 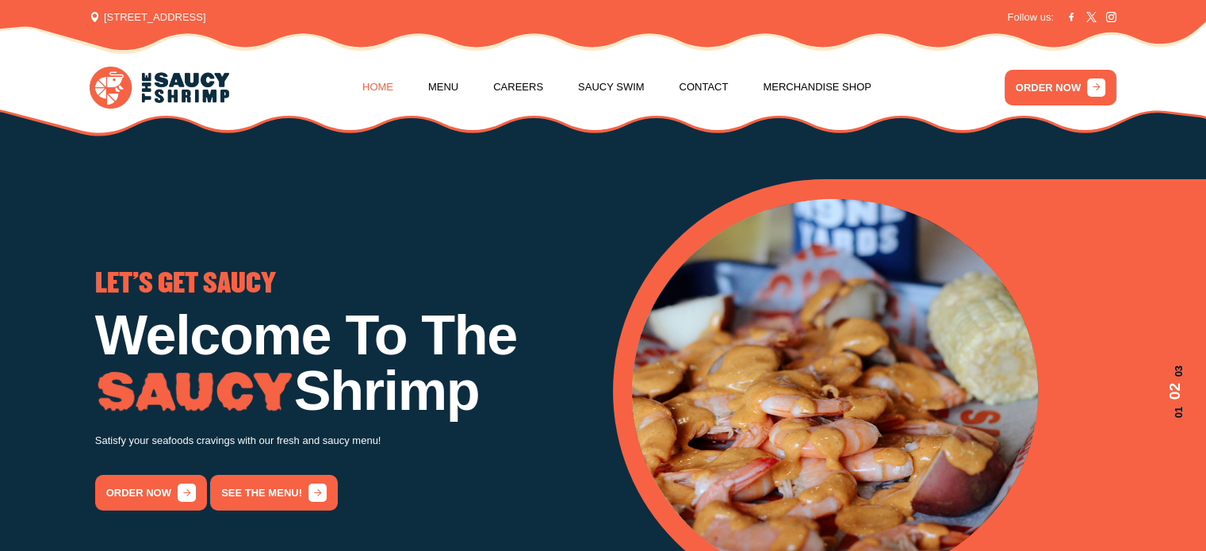 I want to click on a: Home, so click(x=377, y=87).